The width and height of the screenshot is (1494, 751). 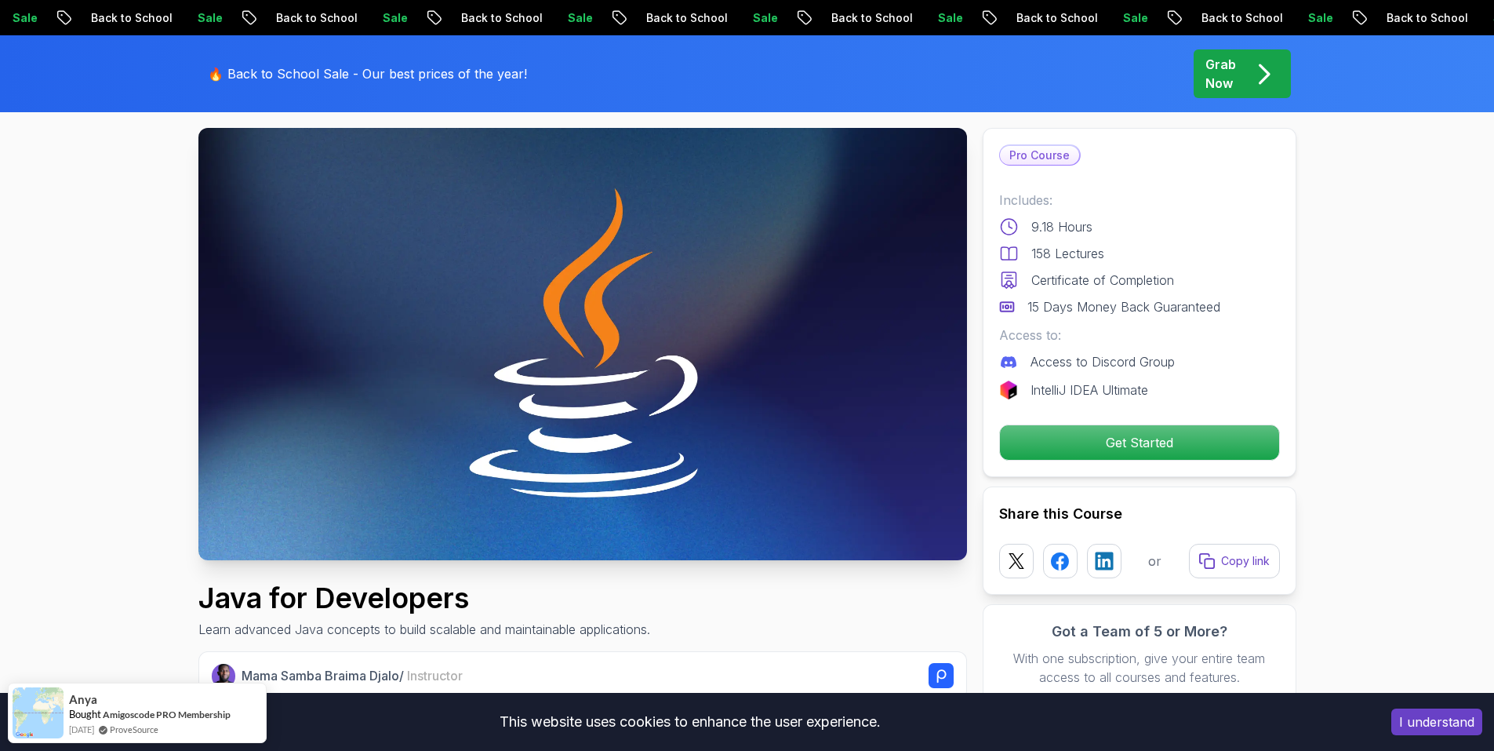 I want to click on p: Get Started, so click(x=1140, y=442).